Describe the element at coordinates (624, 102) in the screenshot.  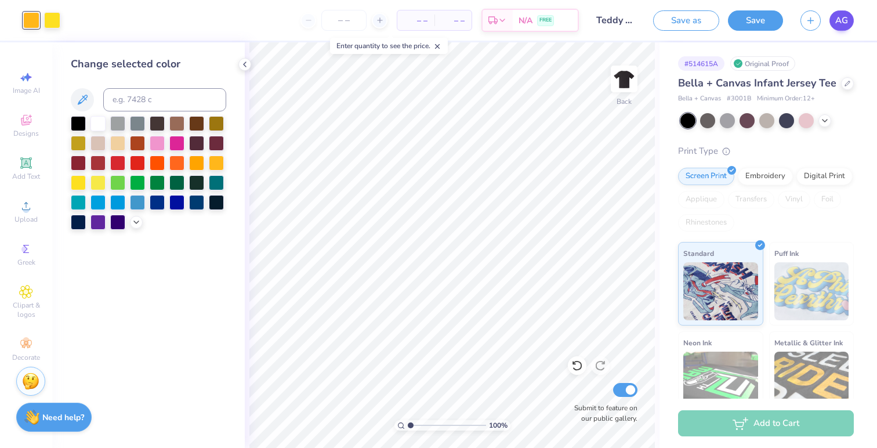
I see `div: Back` at that location.